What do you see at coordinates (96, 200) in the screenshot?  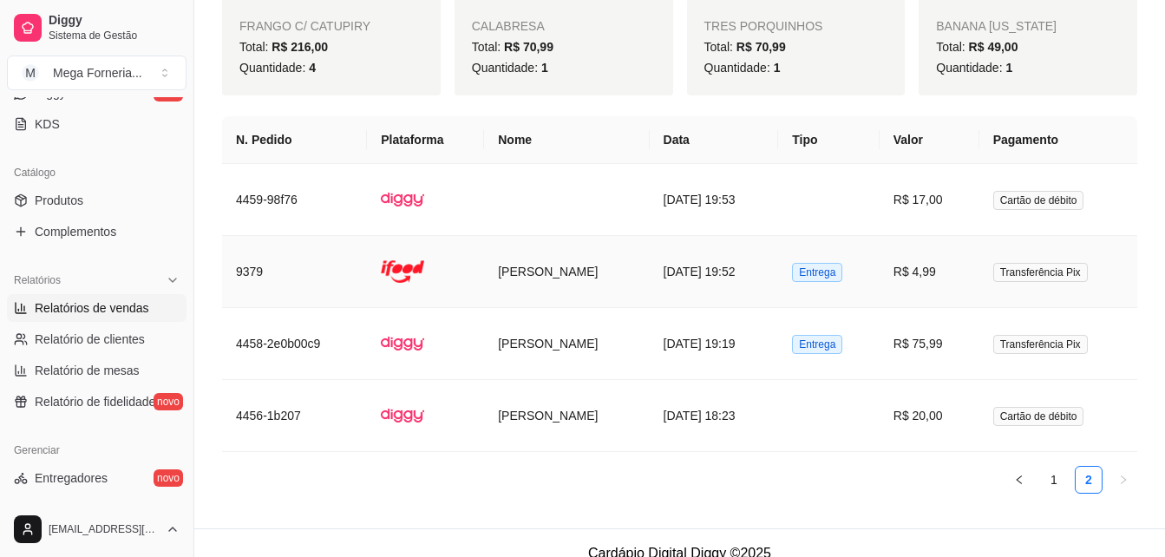 I see `a: Produtos` at bounding box center [96, 200].